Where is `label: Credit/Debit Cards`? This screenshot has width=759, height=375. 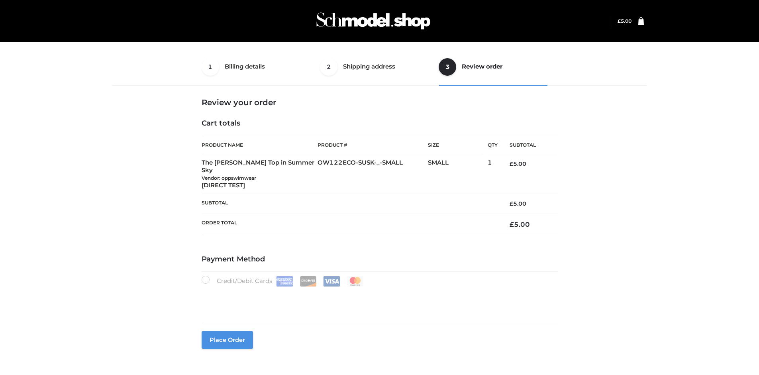
label: Credit/Debit Cards is located at coordinates (283, 281).